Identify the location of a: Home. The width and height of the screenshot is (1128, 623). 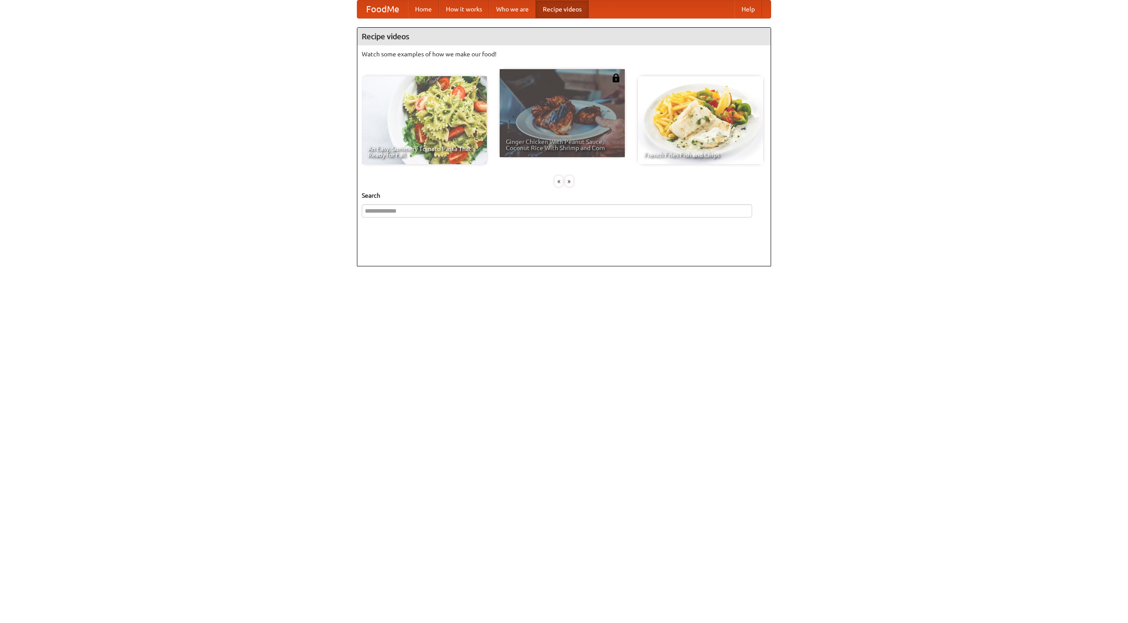
(423, 9).